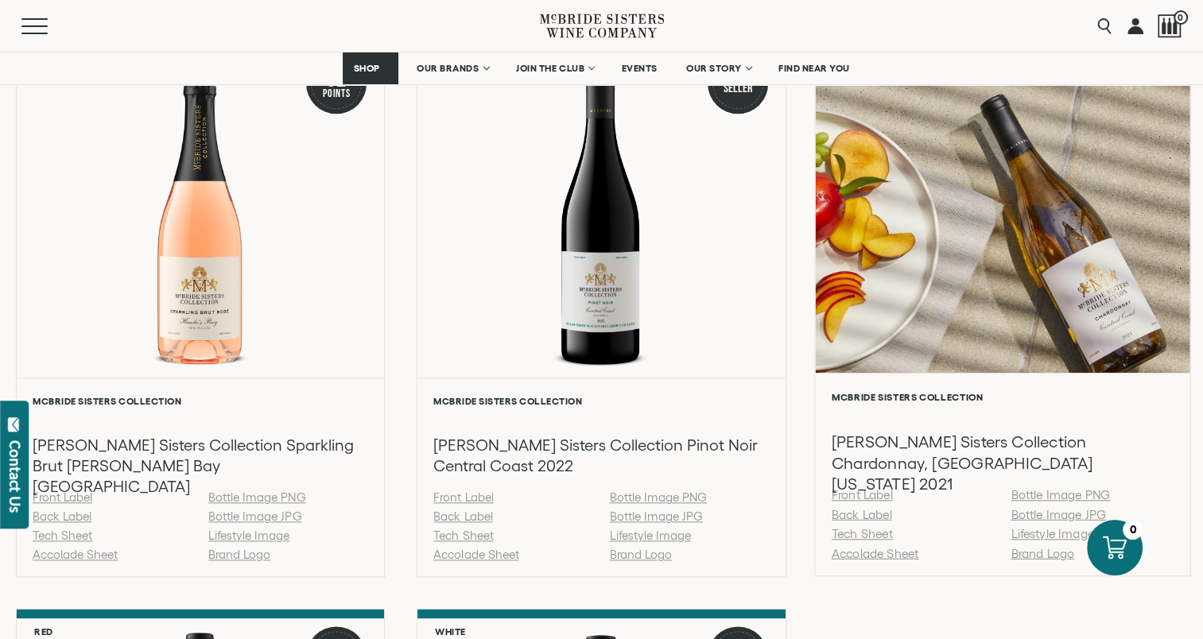  Describe the element at coordinates (1132, 529) in the screenshot. I see `div: 0` at that location.